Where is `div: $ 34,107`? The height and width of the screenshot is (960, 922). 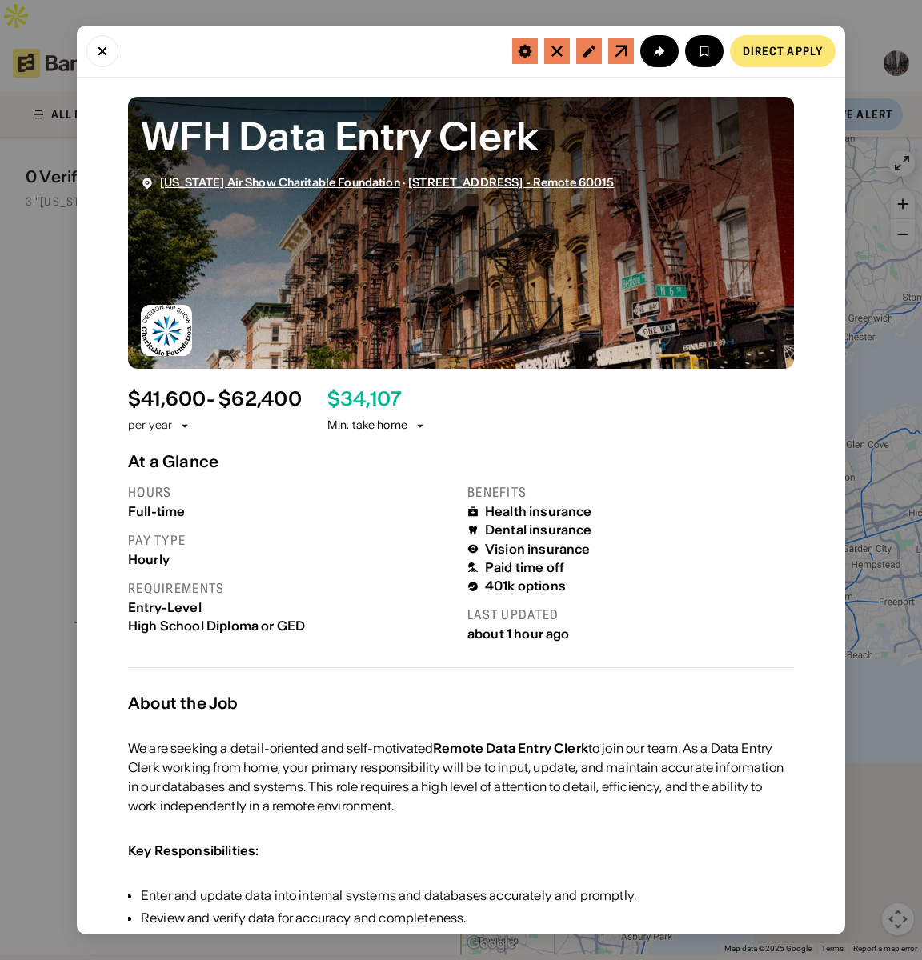
div: $ 34,107 is located at coordinates (365, 399).